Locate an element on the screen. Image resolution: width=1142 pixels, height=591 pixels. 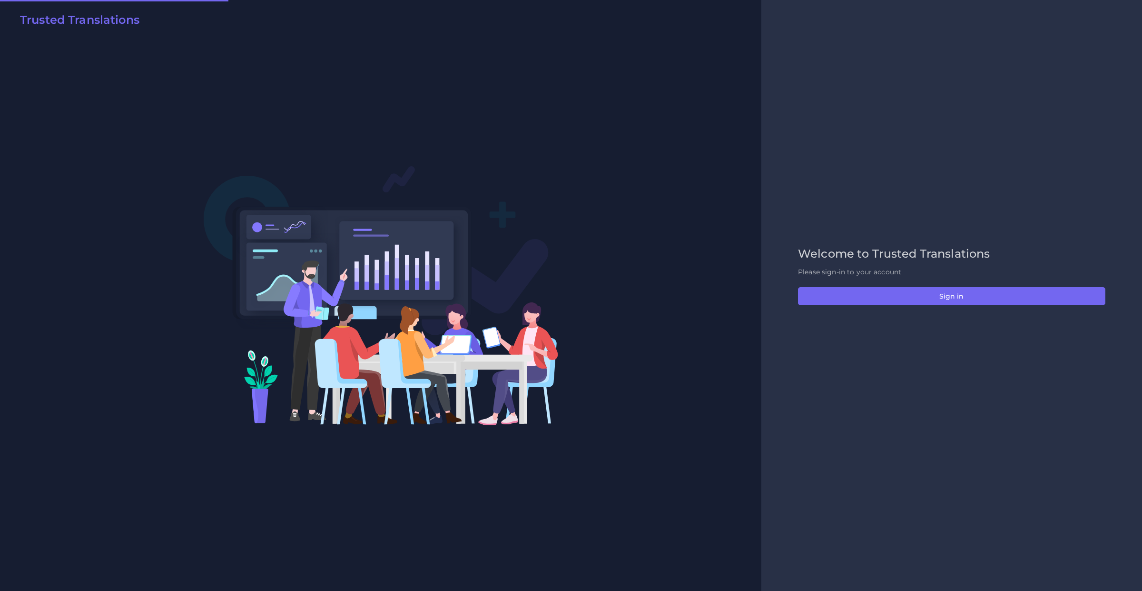
h2: Welcome to Trusted Translations is located at coordinates (952, 254).